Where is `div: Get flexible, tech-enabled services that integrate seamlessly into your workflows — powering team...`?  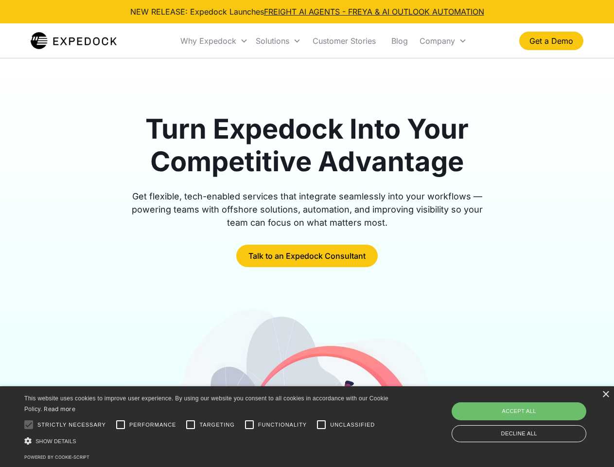
div: Get flexible, tech-enabled services that integrate seamlessly into your workflows — powering team... is located at coordinates (307, 209).